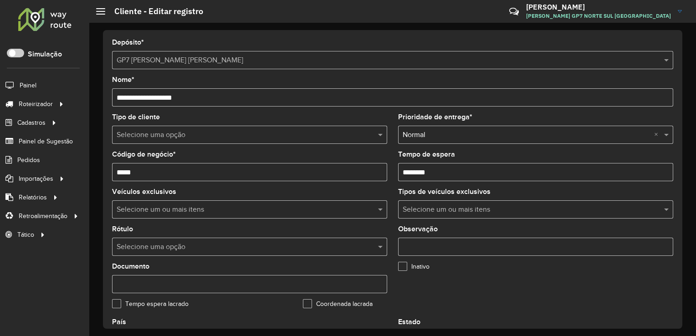  What do you see at coordinates (122, 229) in the screenshot?
I see `label: Rótulo` at bounding box center [122, 229].